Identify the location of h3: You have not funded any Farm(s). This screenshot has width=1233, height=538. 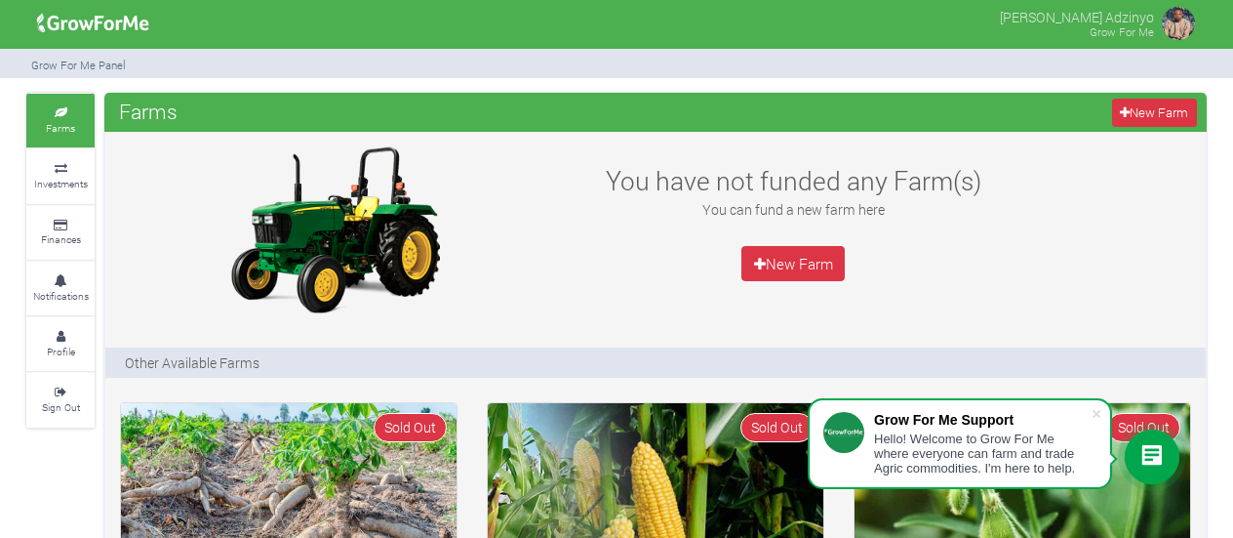
(793, 181).